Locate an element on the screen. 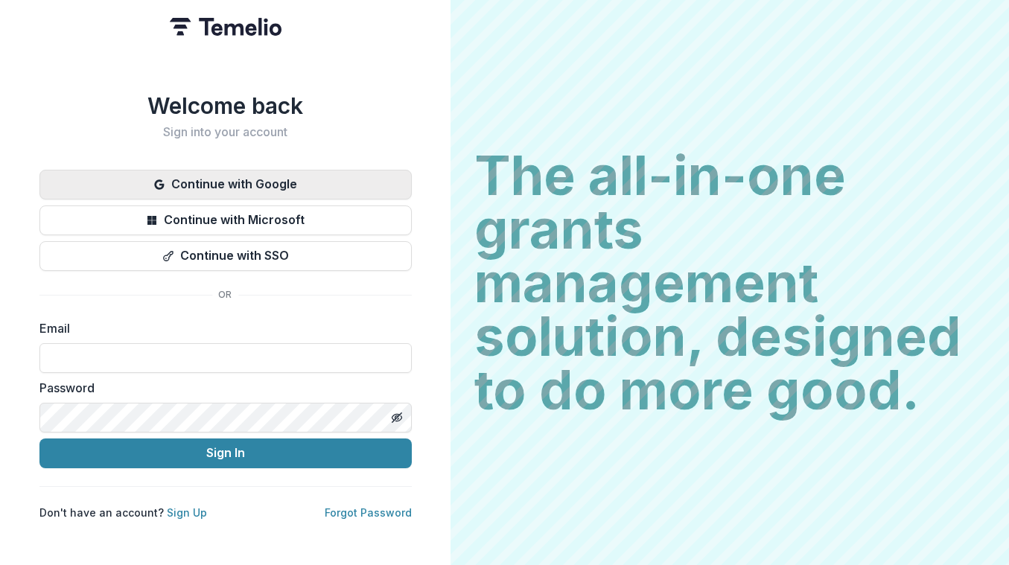 This screenshot has height=565, width=1009. h1: Welcome back is located at coordinates (226, 106).